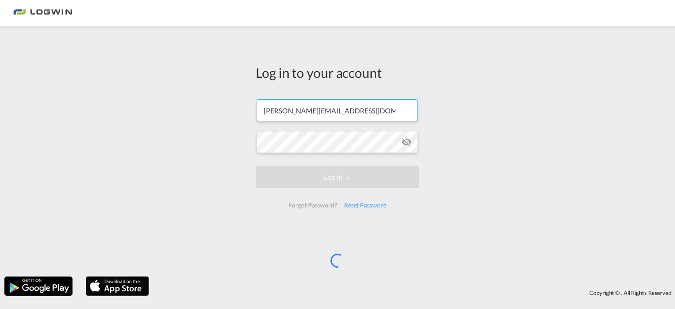 Image resolution: width=675 pixels, height=309 pixels. I want to click on div: Log in to your account, so click(338, 73).